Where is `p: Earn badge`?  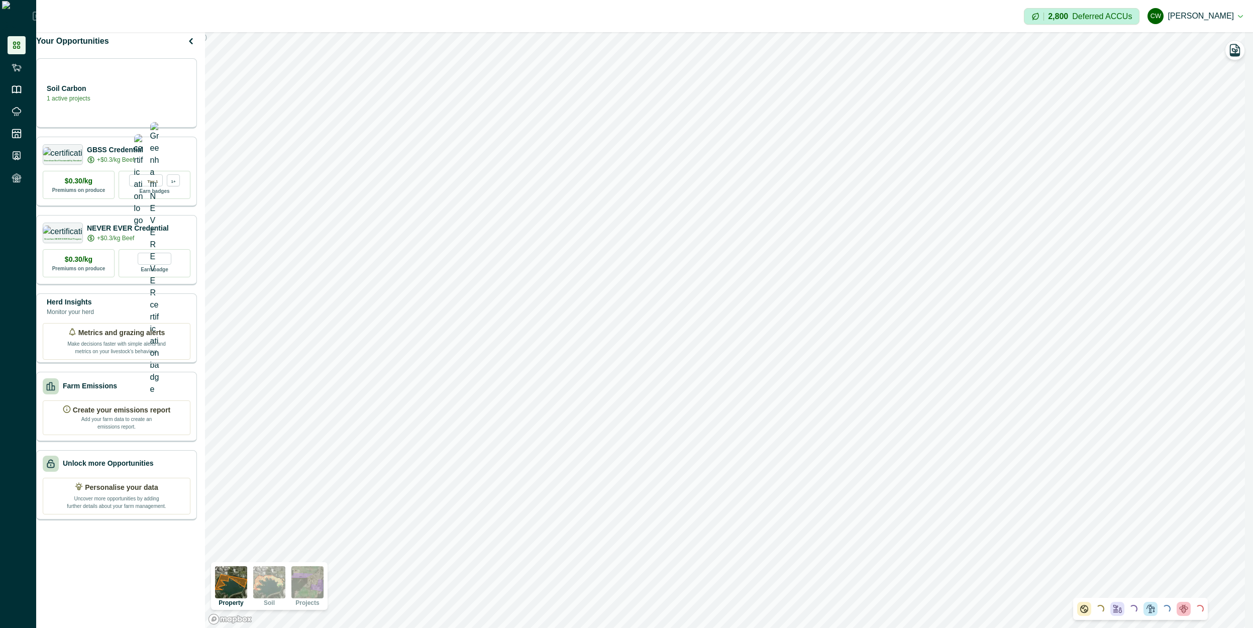
p: Earn badge is located at coordinates (154, 269).